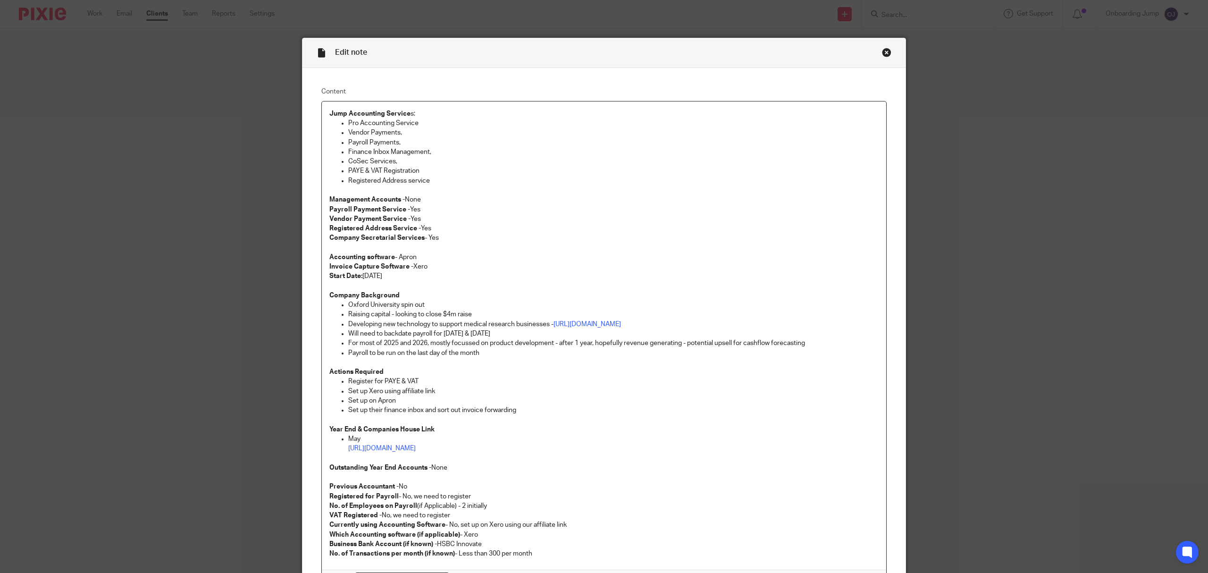  What do you see at coordinates (364, 496) in the screenshot?
I see `strong: Registered for Payroll` at bounding box center [364, 496].